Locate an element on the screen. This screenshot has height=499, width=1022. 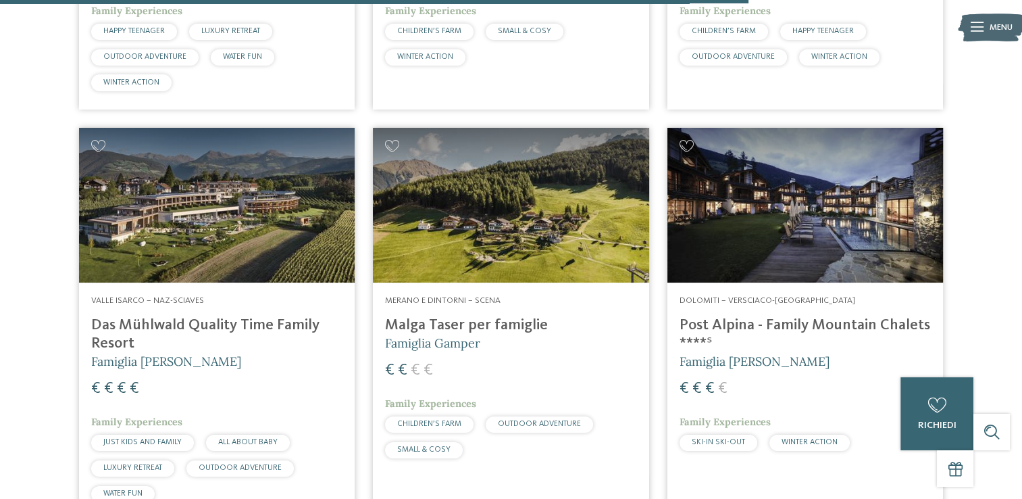
span: Famiglia Gamper is located at coordinates (432, 343).